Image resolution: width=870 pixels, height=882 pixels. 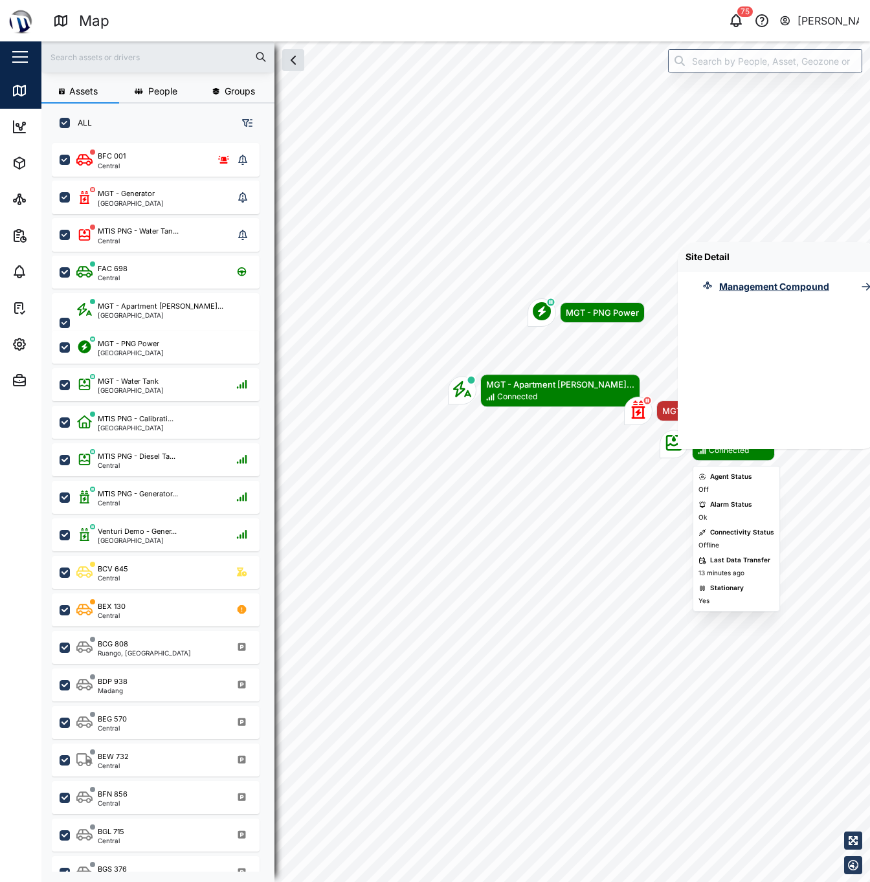 What do you see at coordinates (704, 601) in the screenshot?
I see `div: Yes` at bounding box center [704, 601].